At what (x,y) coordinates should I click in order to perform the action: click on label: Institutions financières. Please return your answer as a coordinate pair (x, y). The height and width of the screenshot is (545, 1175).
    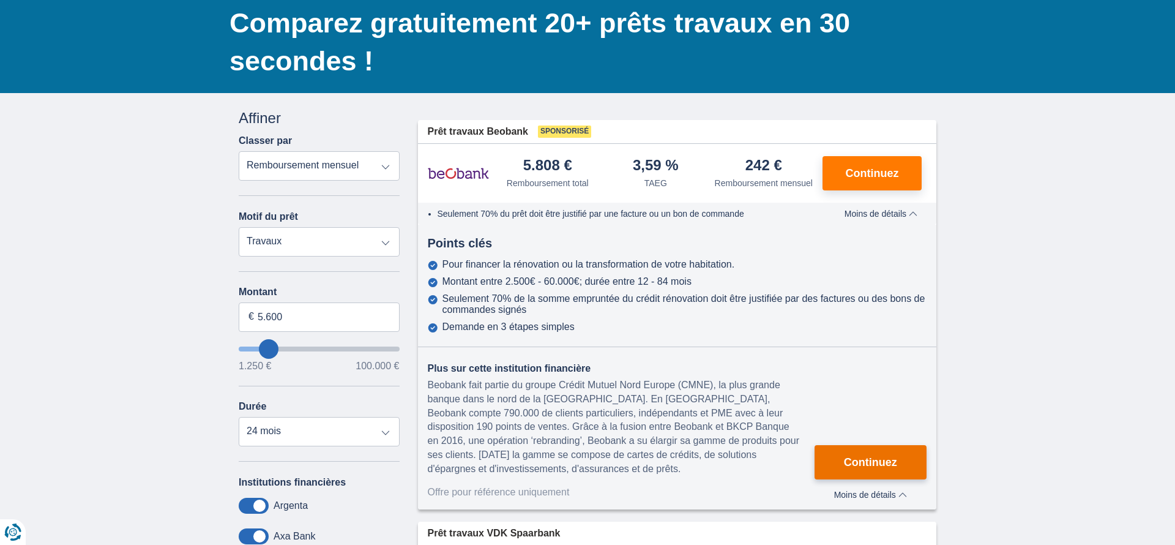
    Looking at the image, I should click on (292, 482).